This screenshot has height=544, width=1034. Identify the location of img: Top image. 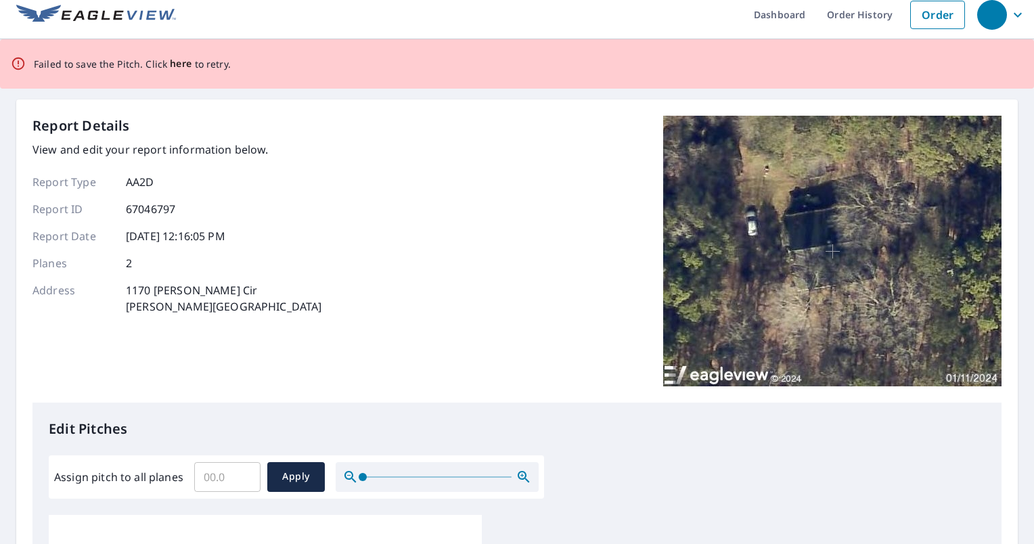
(832, 251).